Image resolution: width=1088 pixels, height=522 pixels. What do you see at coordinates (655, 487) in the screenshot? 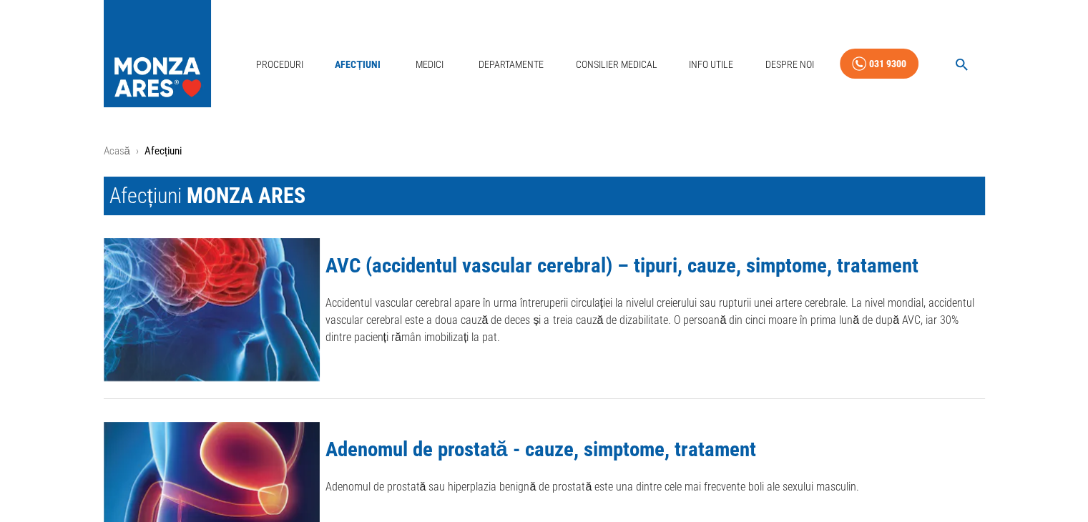
I see `p: Adenomul de prostată sau hiperplazia benignă de prostată este una dintre cele mai frecvente boli ...` at bounding box center [655, 487].